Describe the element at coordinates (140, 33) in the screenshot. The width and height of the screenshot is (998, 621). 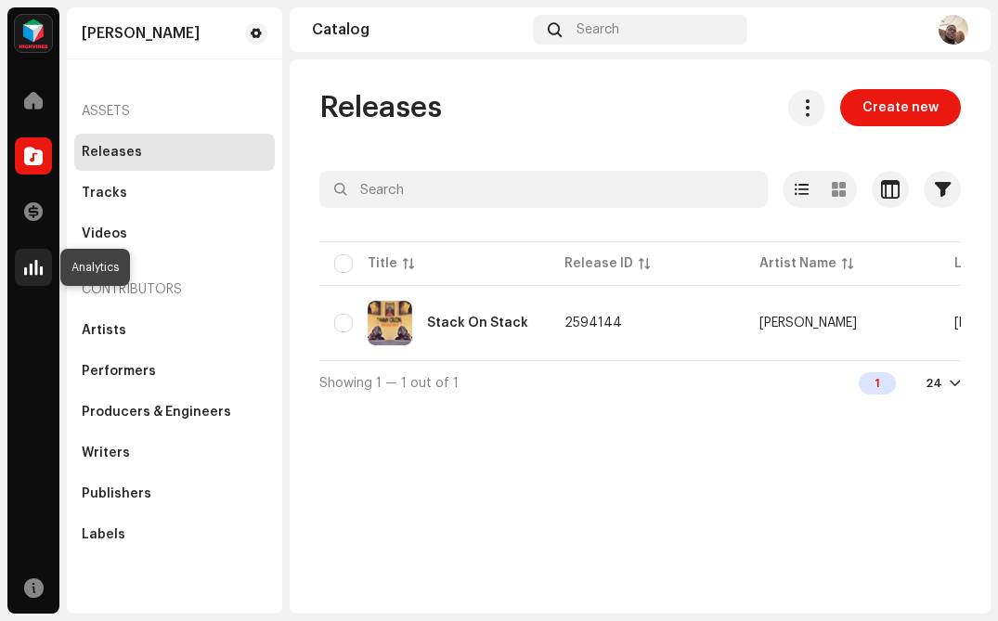
I see `div: Tammy Cruzin` at that location.